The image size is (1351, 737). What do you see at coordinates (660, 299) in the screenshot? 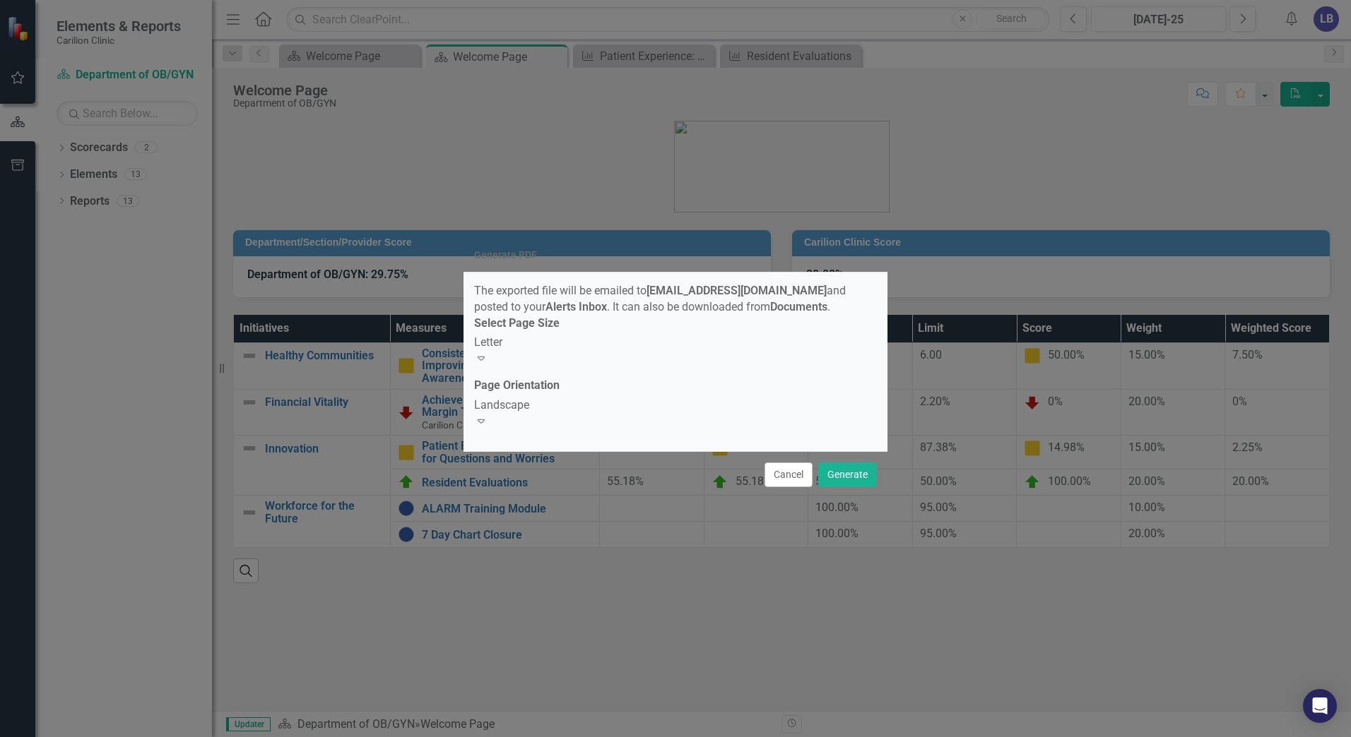
I see `span: The exported file will be emailed to and posted to your . It can also be downloaded from .` at bounding box center [660, 299].